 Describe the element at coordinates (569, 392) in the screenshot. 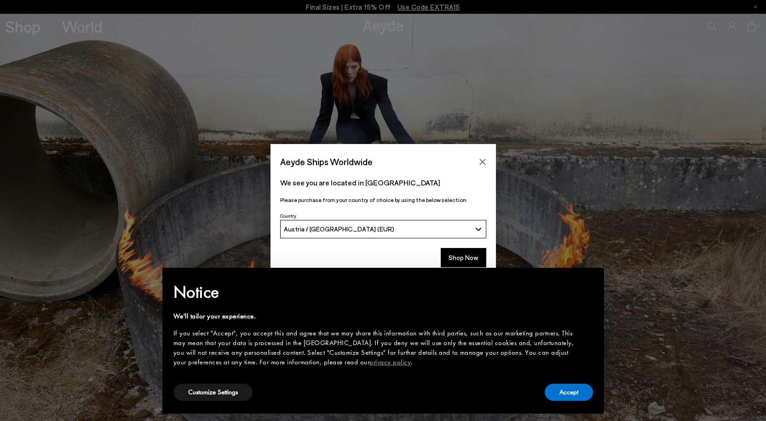

I see `button: Accept` at that location.